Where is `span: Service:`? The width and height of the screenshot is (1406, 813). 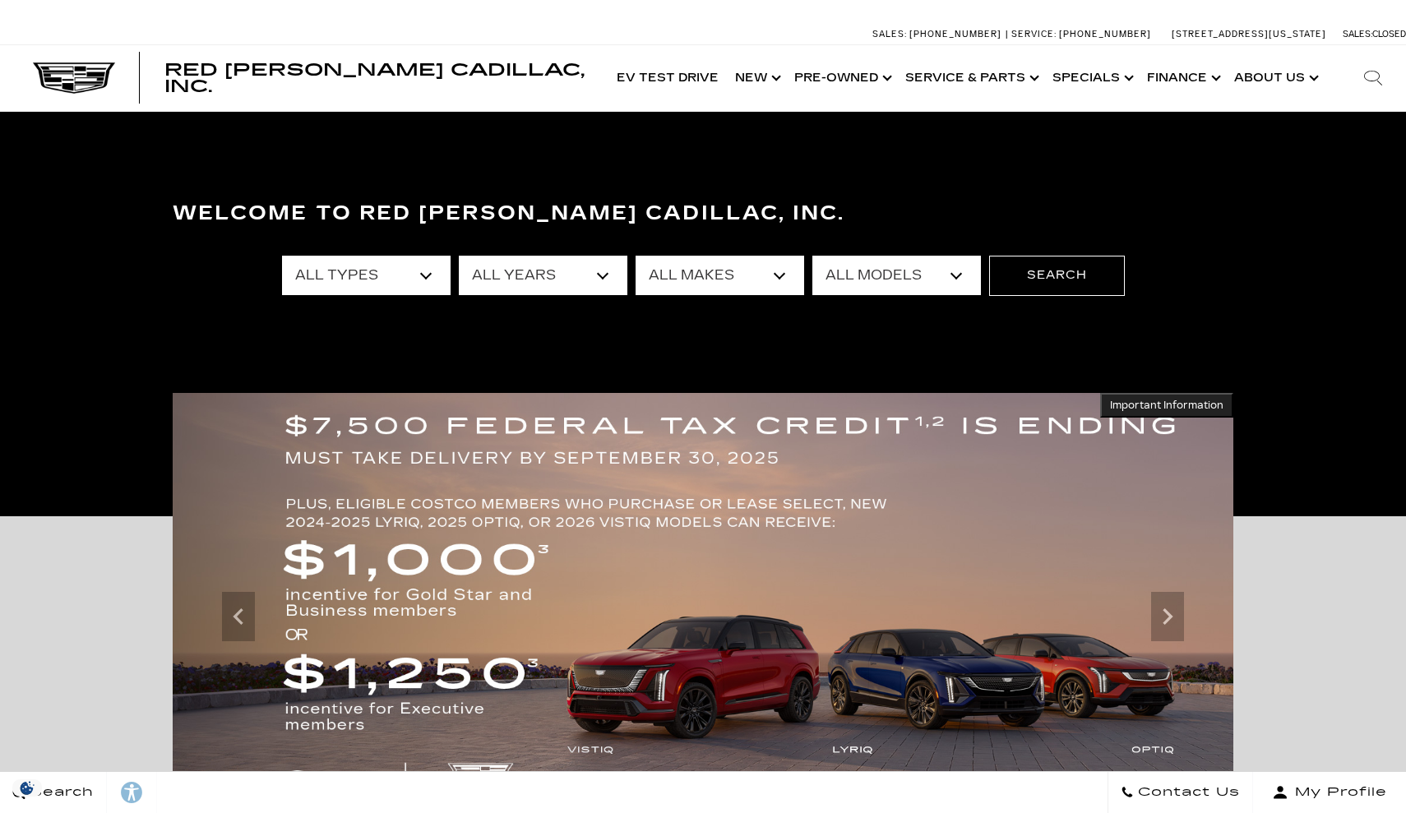
span: Service: is located at coordinates (1034, 34).